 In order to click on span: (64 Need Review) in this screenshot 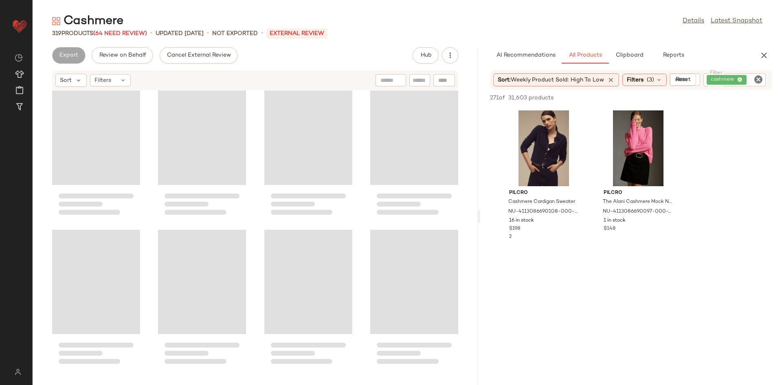, I will do `click(120, 33)`.